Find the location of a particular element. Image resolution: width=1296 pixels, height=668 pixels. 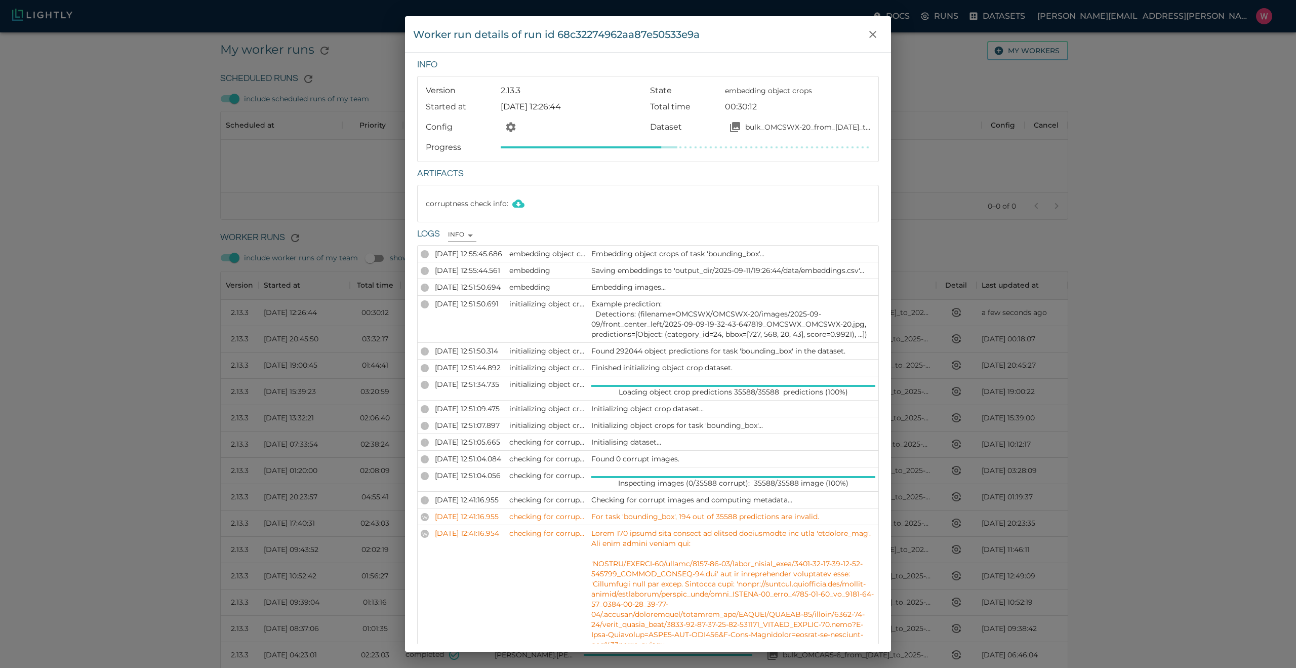

button: Open your dataset bulk_OMCSWX-20_from_2025-09-08_to_2025-09-10_2025-09-11_19-11-39 is located at coordinates (735, 127).